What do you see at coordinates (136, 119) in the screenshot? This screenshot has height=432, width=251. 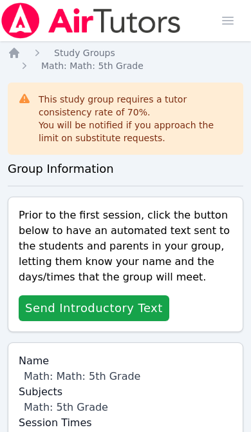 I see `div: This study group requires a tutor consistency rate of 70 %.` at bounding box center [136, 119].